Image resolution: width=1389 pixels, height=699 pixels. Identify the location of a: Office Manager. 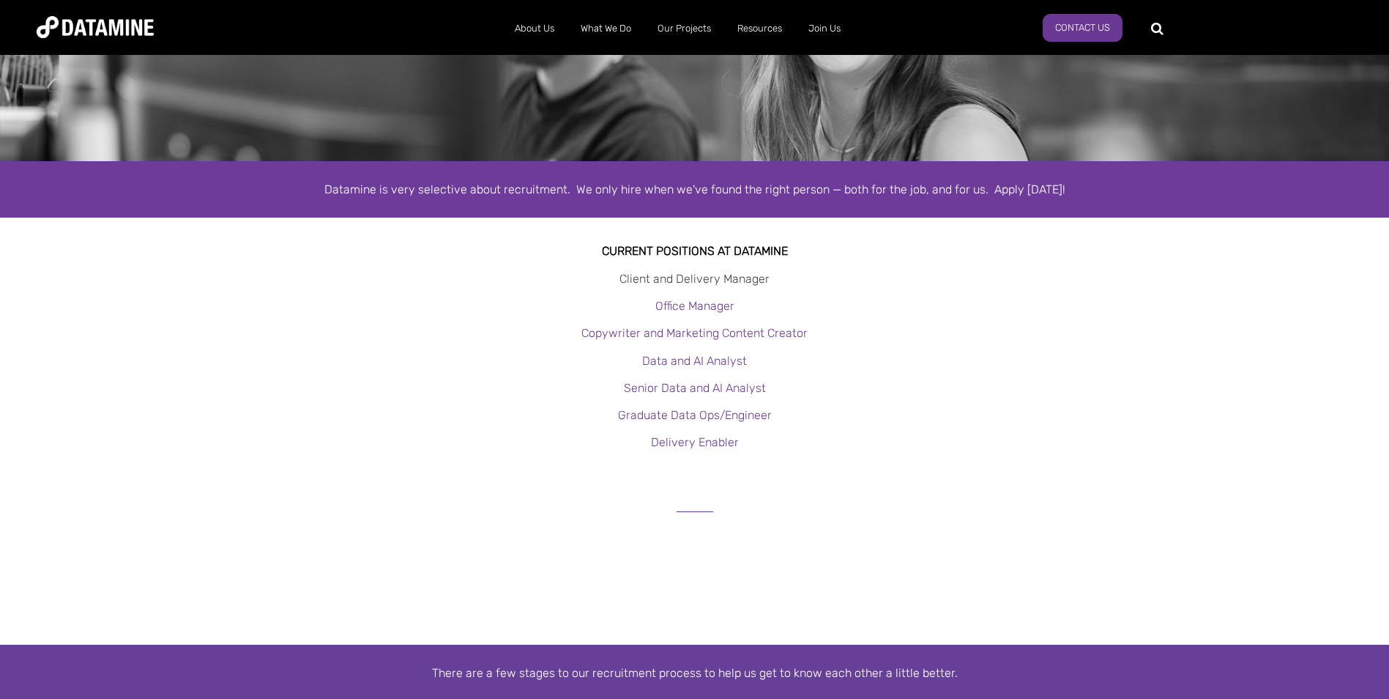
(695, 305).